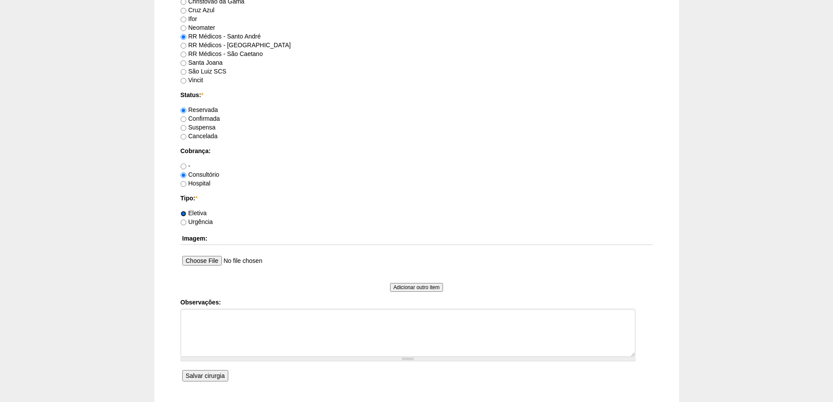 Image resolution: width=833 pixels, height=402 pixels. I want to click on label: RR Médicos - Santo André, so click(221, 36).